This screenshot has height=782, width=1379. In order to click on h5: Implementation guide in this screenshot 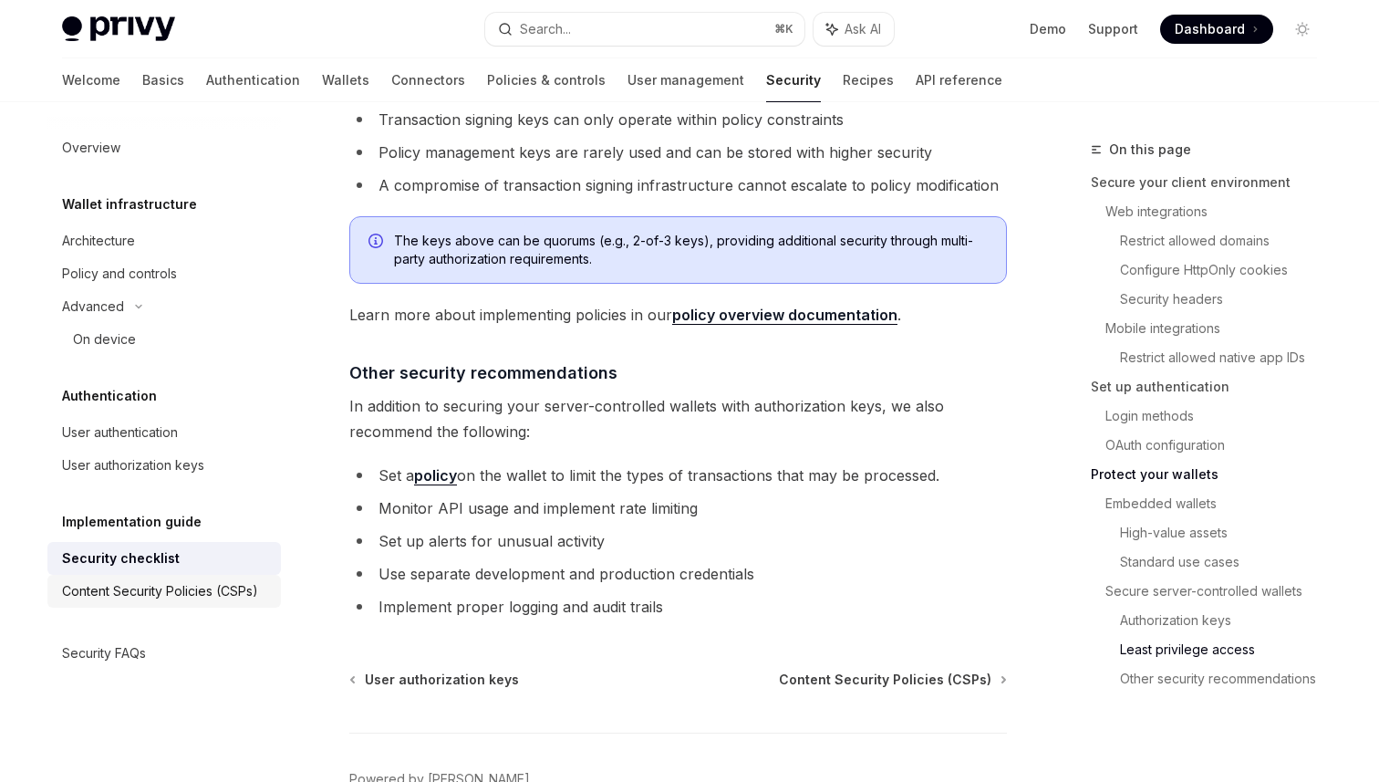, I will do `click(131, 522)`.